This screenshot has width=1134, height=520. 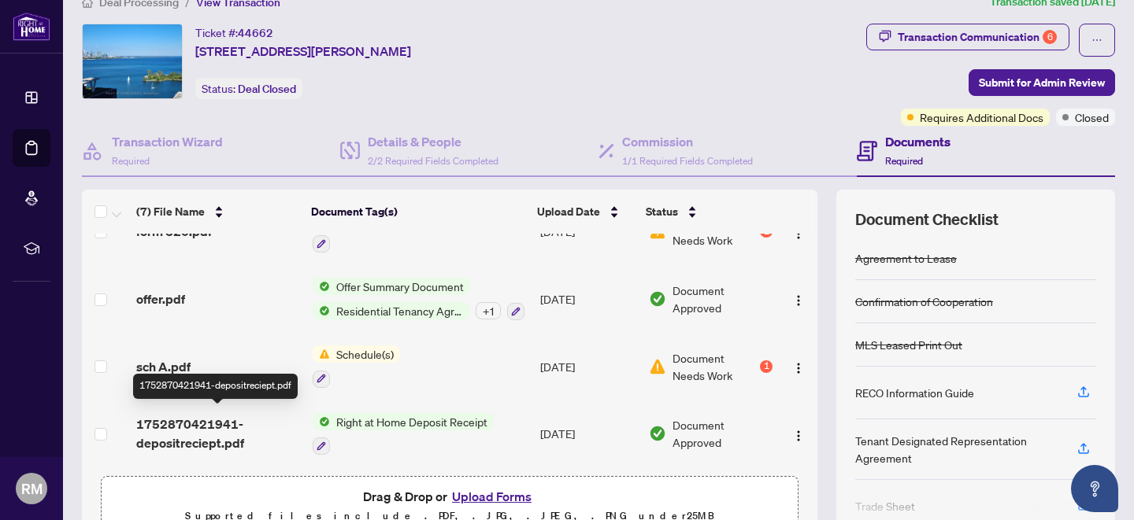 What do you see at coordinates (661, 212) in the screenshot?
I see `span: Status` at bounding box center [661, 212].